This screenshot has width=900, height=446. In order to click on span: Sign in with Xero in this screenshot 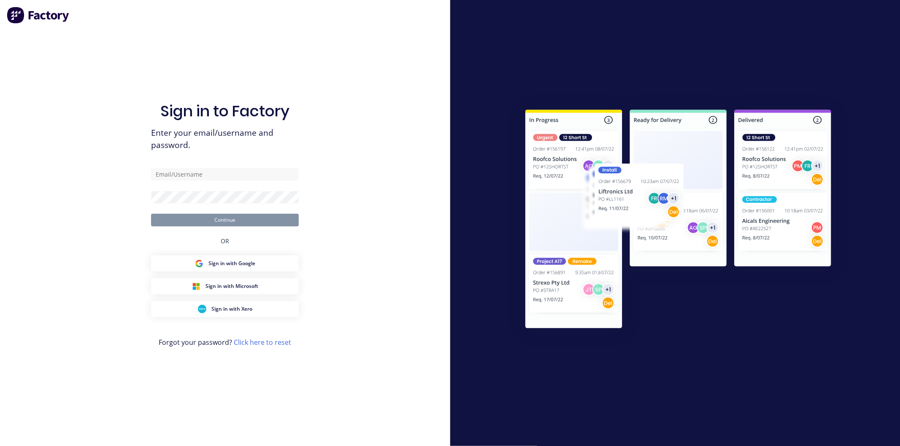, I will do `click(232, 309)`.